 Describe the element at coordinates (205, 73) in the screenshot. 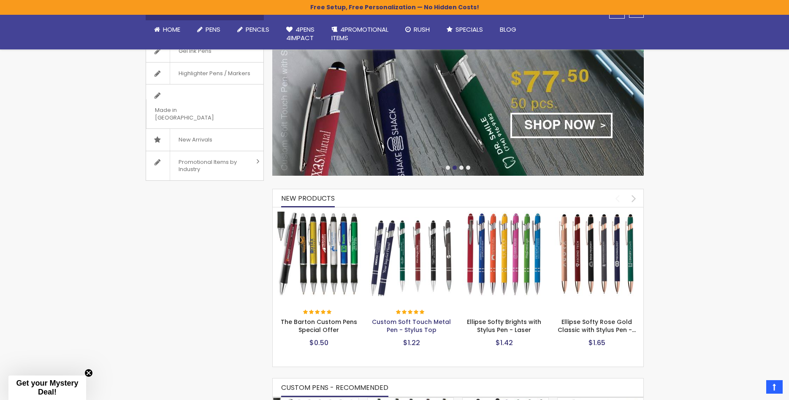

I see `a: Highlighter Pens / Markers` at that location.